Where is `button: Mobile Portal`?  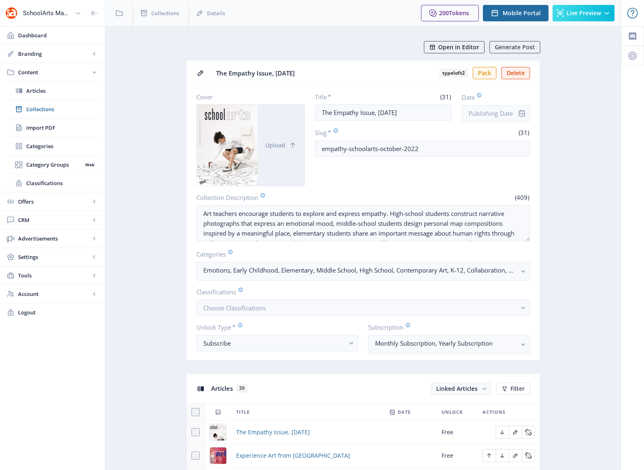
button: Mobile Portal is located at coordinates (516, 13).